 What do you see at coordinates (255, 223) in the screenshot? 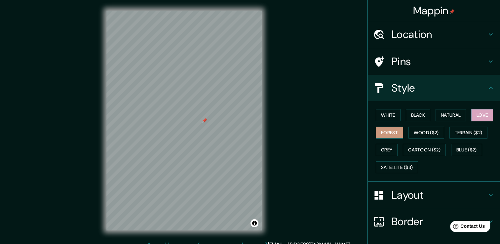
I see `button: Toggle attribution` at bounding box center [255, 223].